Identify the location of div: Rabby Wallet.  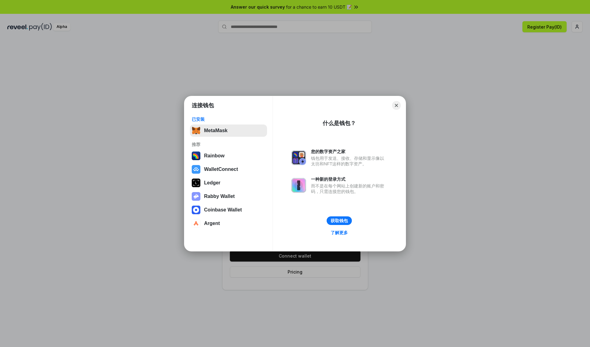
(219, 196).